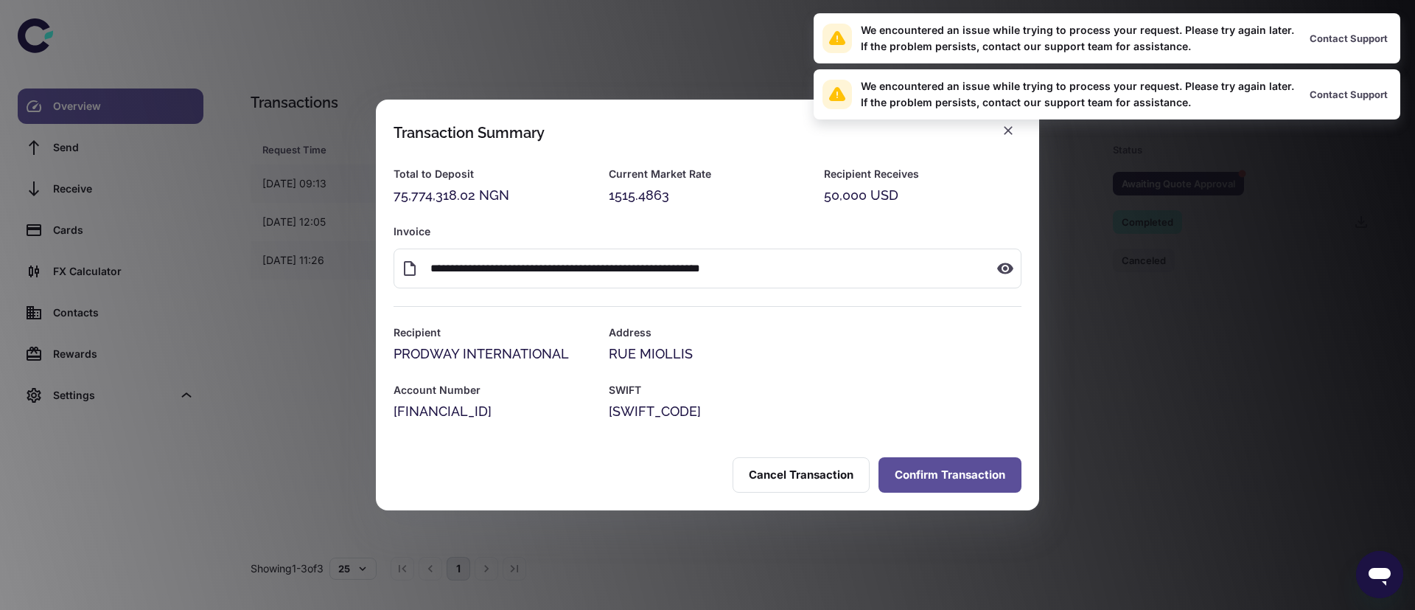 This screenshot has width=1415, height=610. Describe the element at coordinates (492, 332) in the screenshot. I see `h6: Recipient` at that location.